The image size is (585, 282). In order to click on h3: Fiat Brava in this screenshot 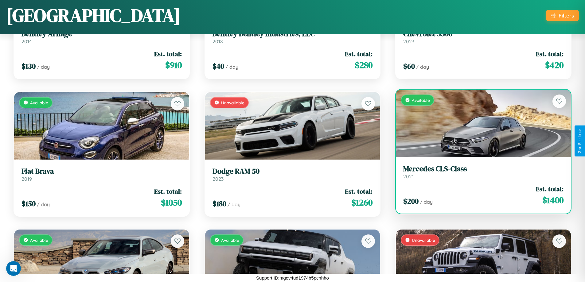, I will do `click(102, 171)`.